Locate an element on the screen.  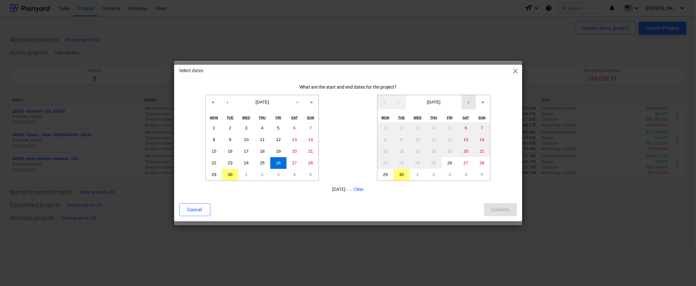
abbr: September 7, 2025 is located at coordinates (482, 128).